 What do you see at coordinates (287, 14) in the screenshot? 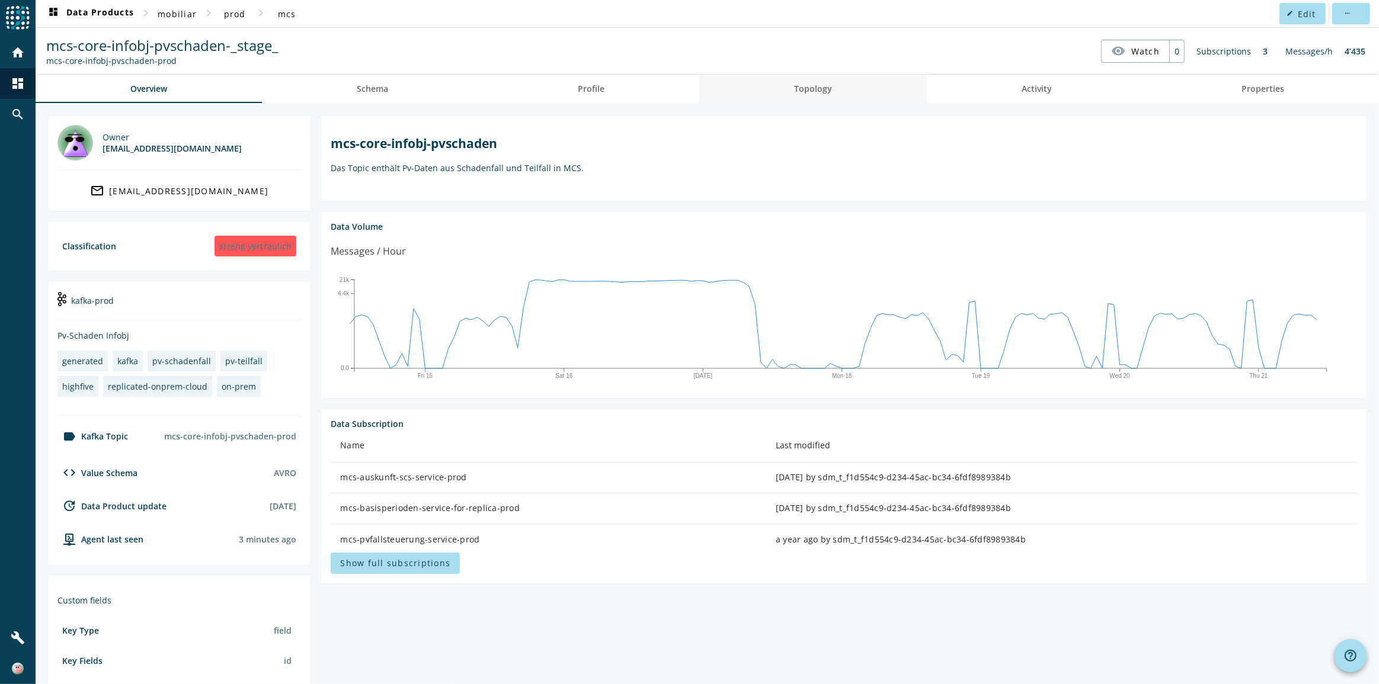
I see `span: mcs` at bounding box center [287, 14].